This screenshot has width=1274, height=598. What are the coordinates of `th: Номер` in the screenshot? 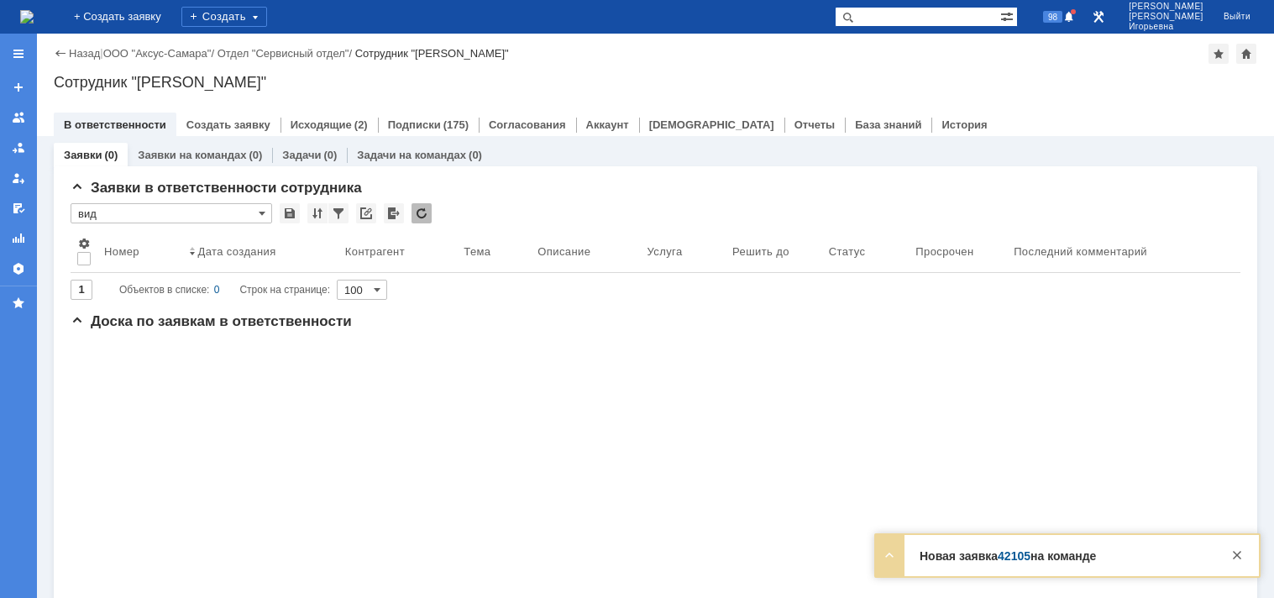 It's located at (139, 251).